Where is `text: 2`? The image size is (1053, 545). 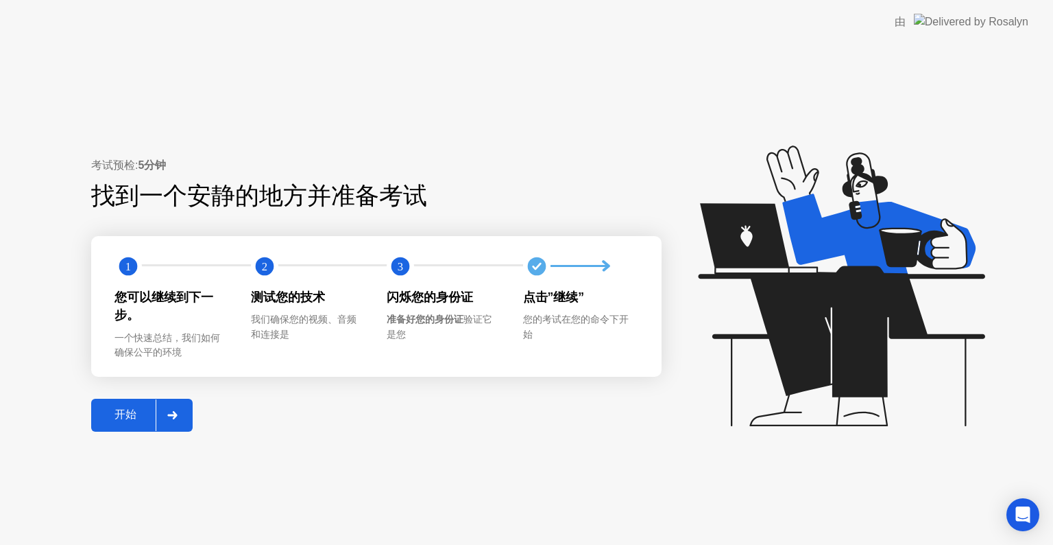 text: 2 is located at coordinates (264, 266).